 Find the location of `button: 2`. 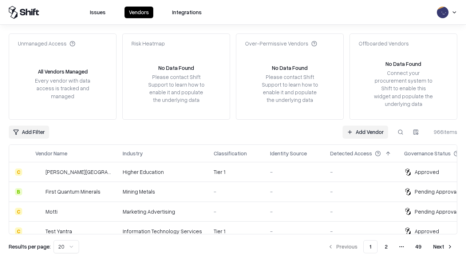

button: 2 is located at coordinates (386, 247).